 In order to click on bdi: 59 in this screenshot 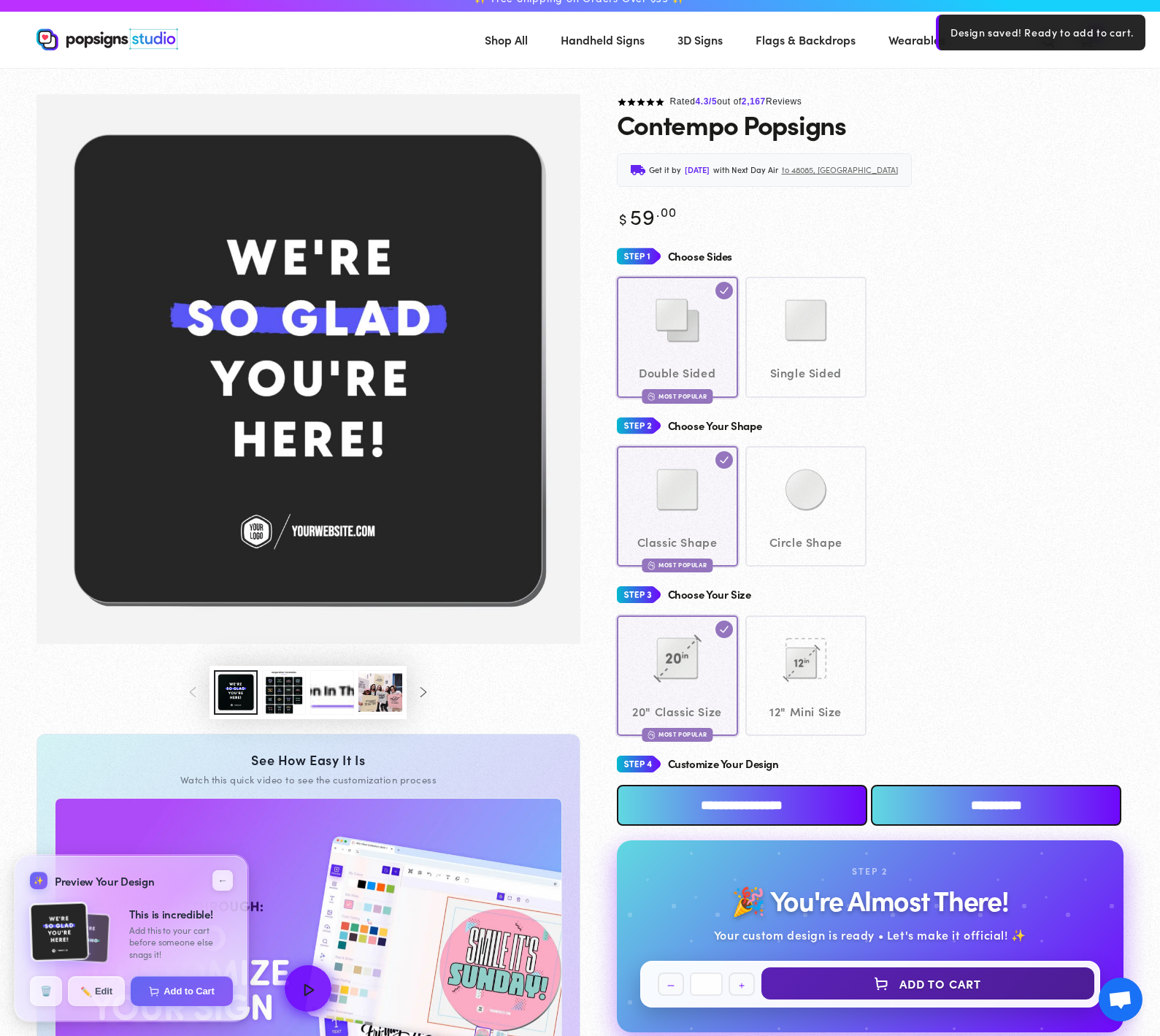, I will do `click(647, 216)`.